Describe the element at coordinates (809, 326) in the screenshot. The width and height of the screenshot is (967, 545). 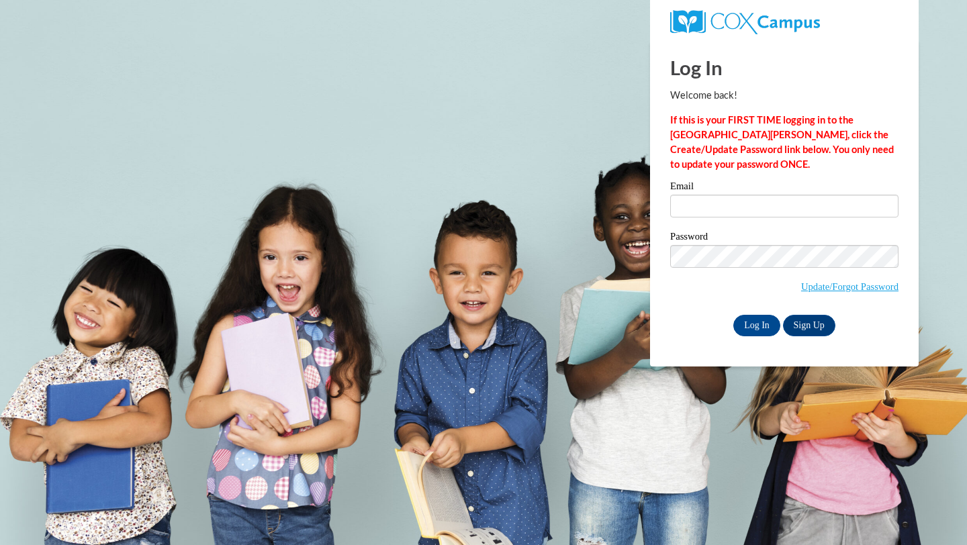
I see `a: Sign Up` at that location.